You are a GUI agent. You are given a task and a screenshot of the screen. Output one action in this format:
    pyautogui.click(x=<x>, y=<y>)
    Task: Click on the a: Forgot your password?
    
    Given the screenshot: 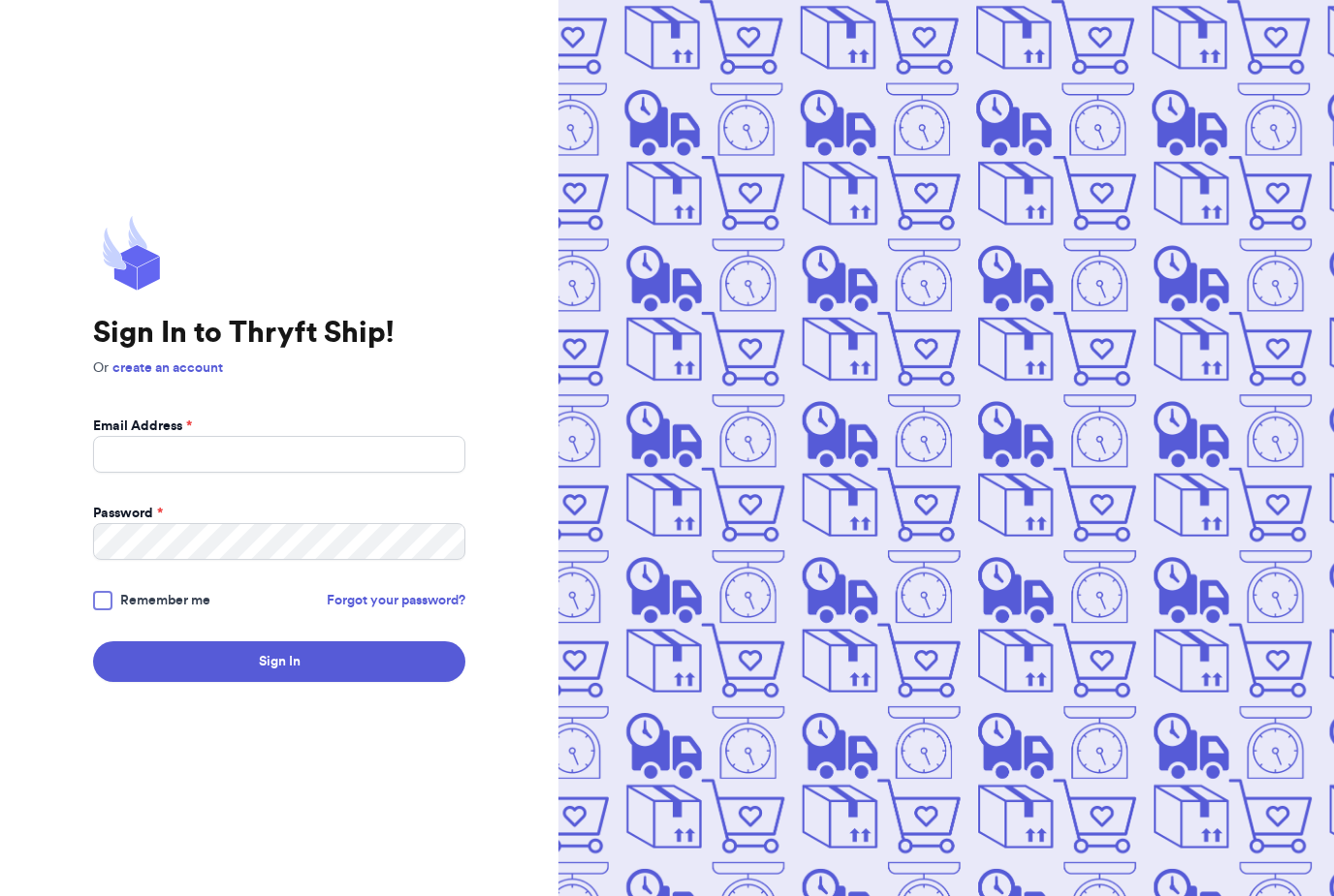 What is the action you would take?
    pyautogui.click(x=396, y=601)
    